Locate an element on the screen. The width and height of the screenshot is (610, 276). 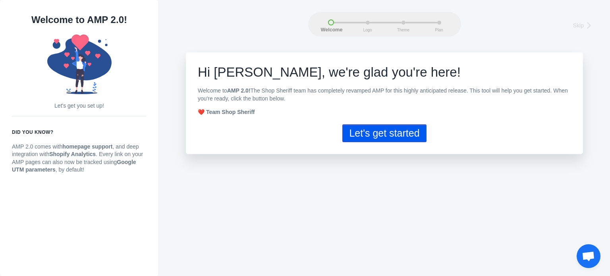
p: AMP 2.0 comes with , and deep integration with . Every link on your AMP pages can also now be tra... is located at coordinates (79, 158).